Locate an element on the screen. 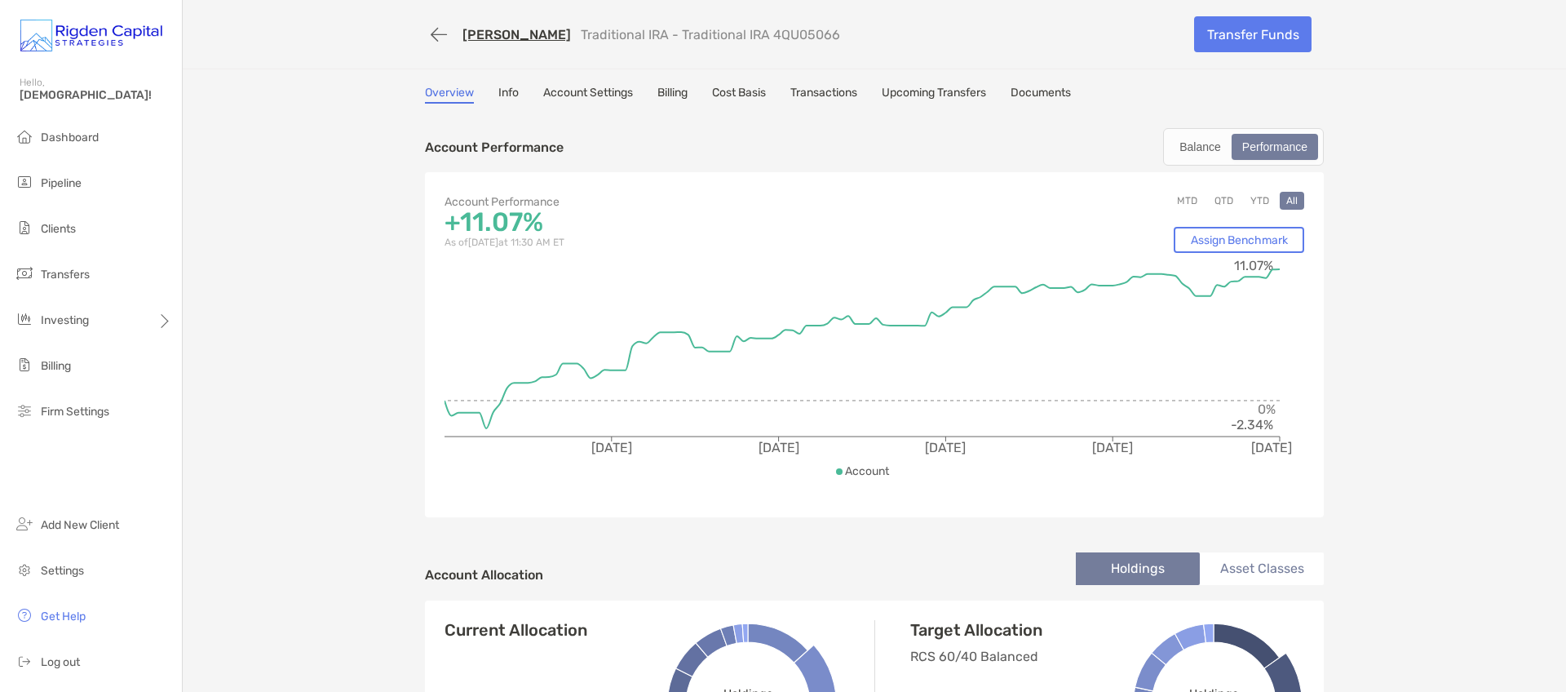 This screenshot has width=1566, height=692. span: Transfers is located at coordinates (65, 274).